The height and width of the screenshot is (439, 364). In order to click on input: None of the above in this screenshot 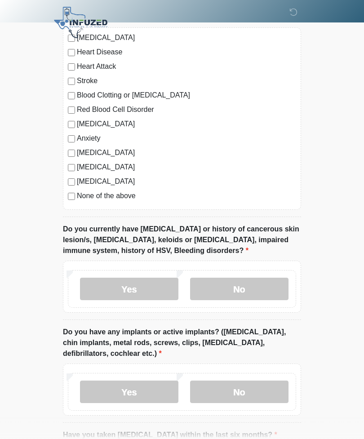, I will do `click(71, 196)`.